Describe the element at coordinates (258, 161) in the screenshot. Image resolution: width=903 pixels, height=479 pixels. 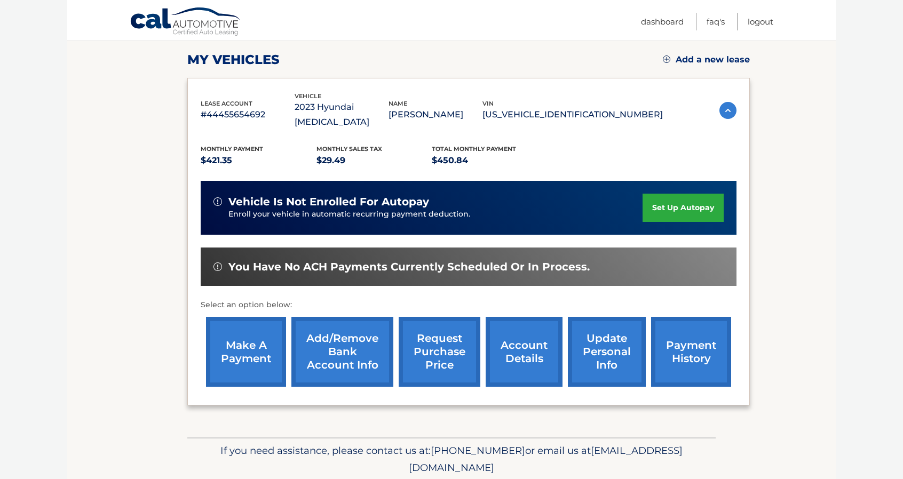
I see `p: $421.35` at that location.